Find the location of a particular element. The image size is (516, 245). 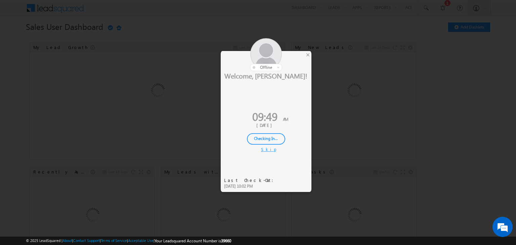

span: 39660 is located at coordinates (226, 241).